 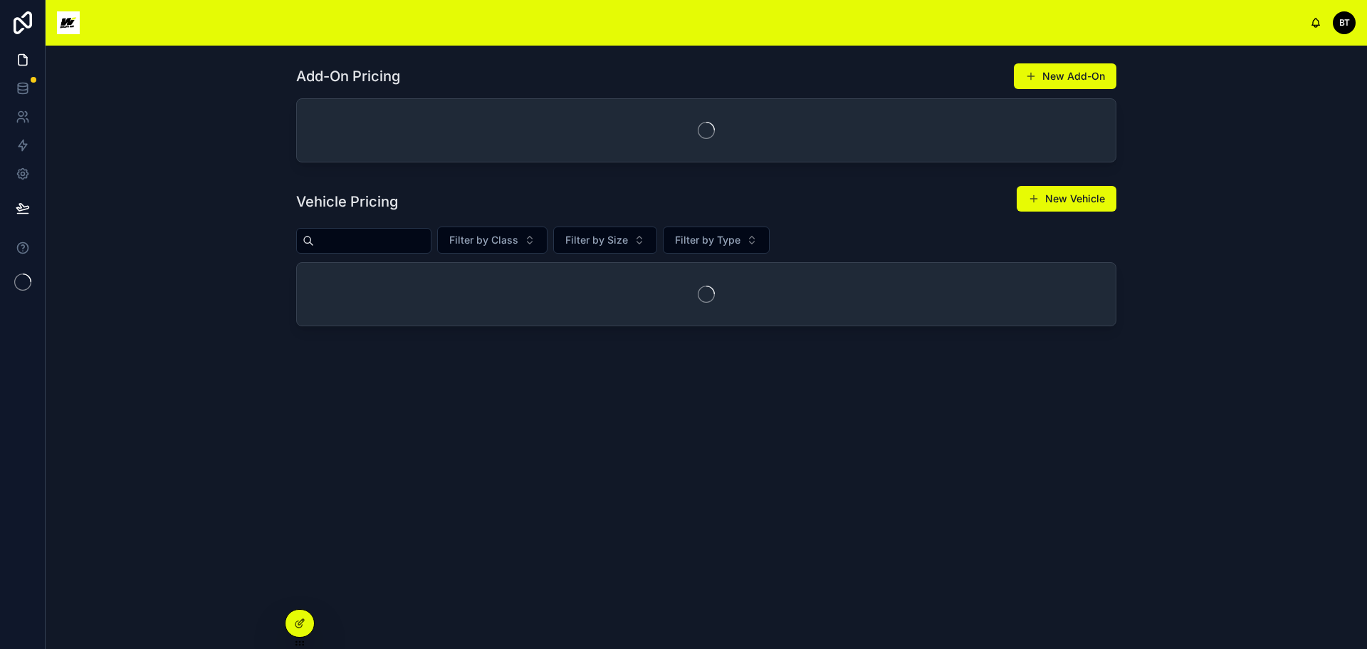 I want to click on div: scrollable content, so click(x=701, y=10).